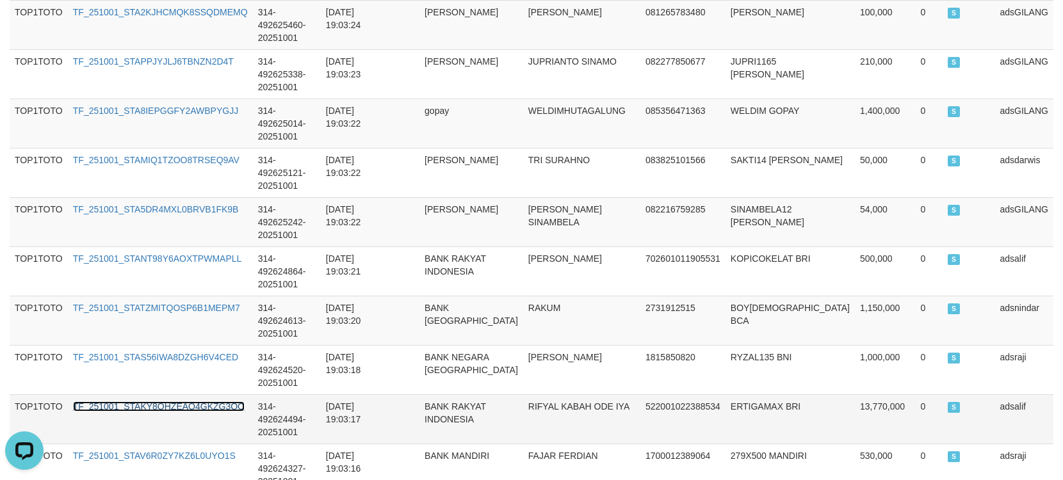  What do you see at coordinates (682, 320) in the screenshot?
I see `td: 2731912515` at bounding box center [682, 320].